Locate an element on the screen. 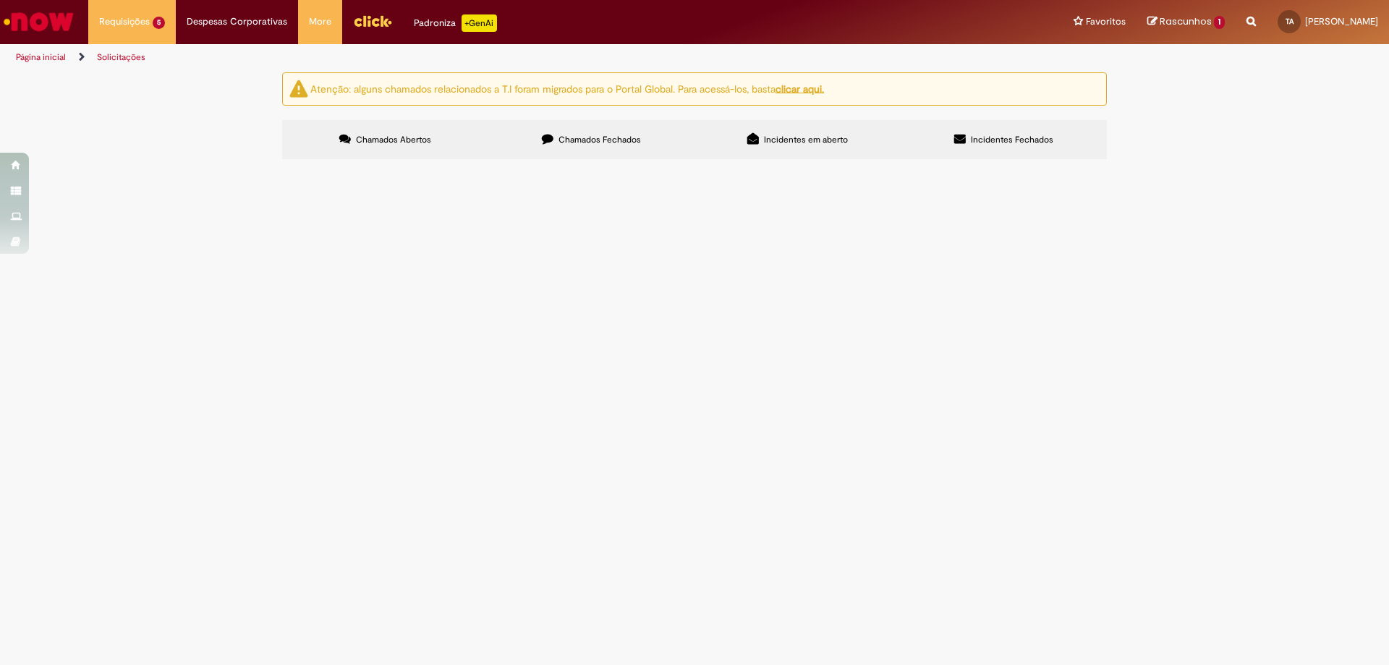 Image resolution: width=1389 pixels, height=665 pixels. span: Requisições is located at coordinates (124, 22).